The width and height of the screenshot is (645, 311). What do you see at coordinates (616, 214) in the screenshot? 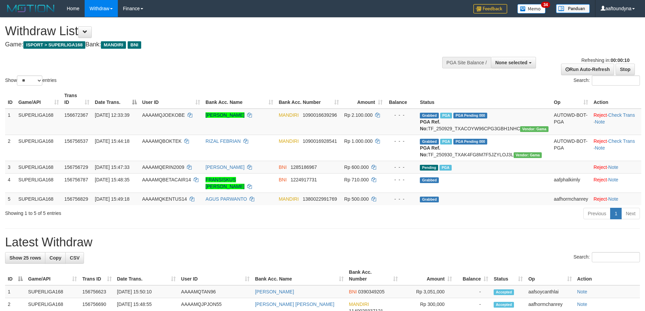
I see `a: 1` at bounding box center [616, 214].